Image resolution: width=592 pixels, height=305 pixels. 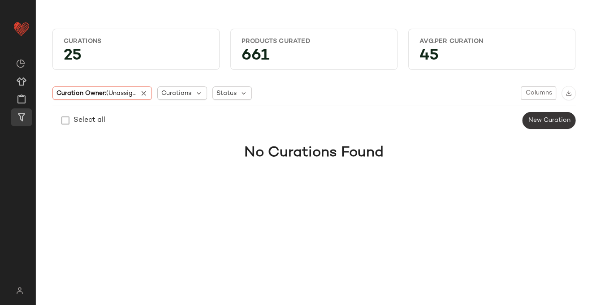 What do you see at coordinates (96, 93) in the screenshot?
I see `span: Curation Owner:` at bounding box center [96, 93].